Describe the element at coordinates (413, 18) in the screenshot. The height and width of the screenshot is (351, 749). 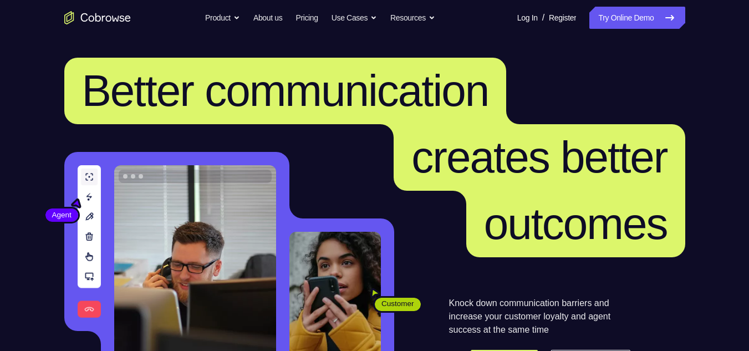
I see `button: Resources` at that location.